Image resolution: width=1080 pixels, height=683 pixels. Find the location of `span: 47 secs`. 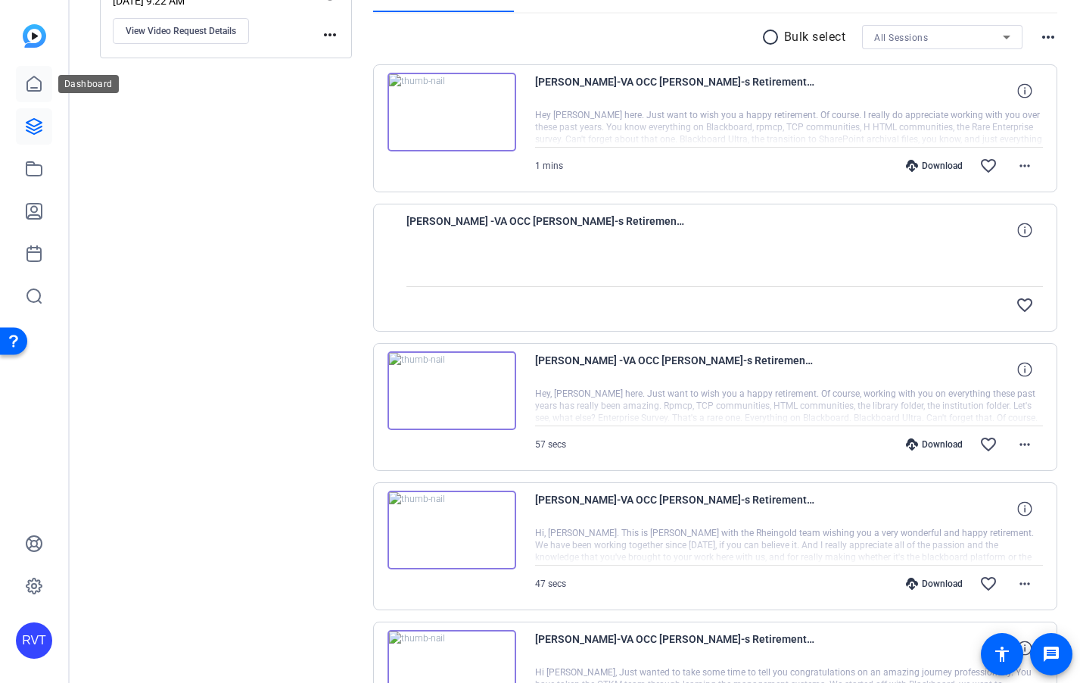

span: 47 secs is located at coordinates (550, 584).